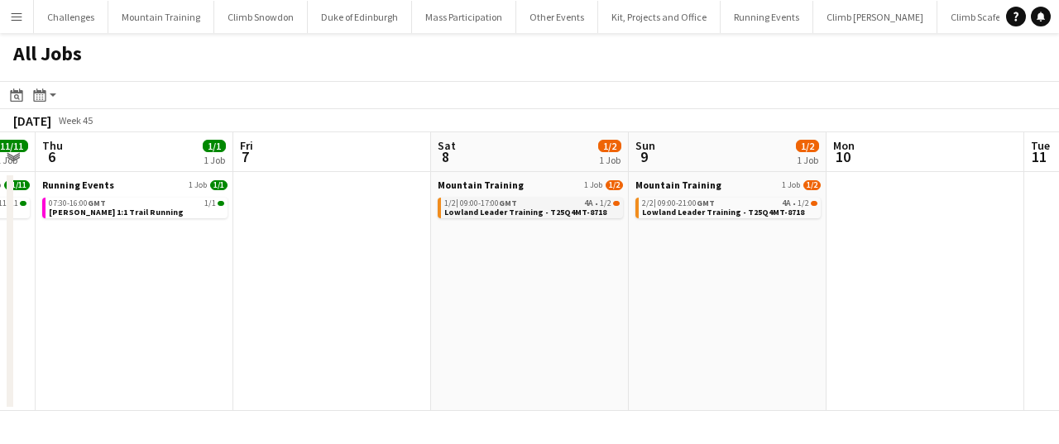 This screenshot has height=444, width=1059. What do you see at coordinates (488, 204) in the screenshot?
I see `span: 09:00-17:00` at bounding box center [488, 204].